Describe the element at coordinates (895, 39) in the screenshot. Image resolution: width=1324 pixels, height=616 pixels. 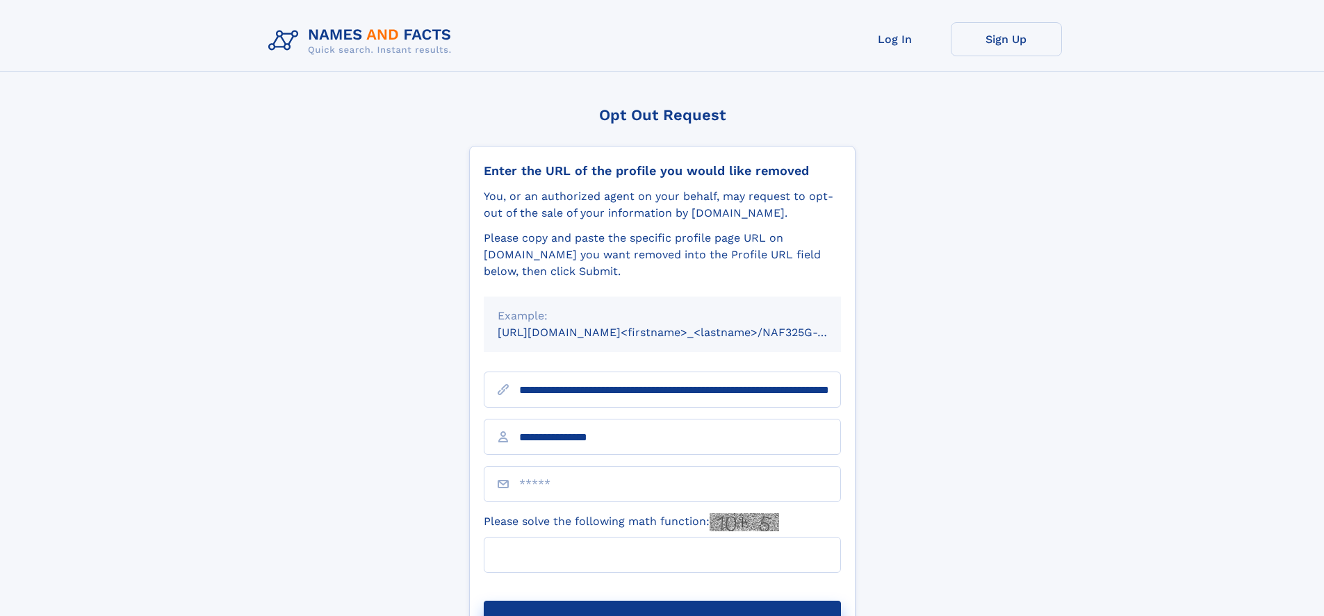
I see `a: Log In` at that location.